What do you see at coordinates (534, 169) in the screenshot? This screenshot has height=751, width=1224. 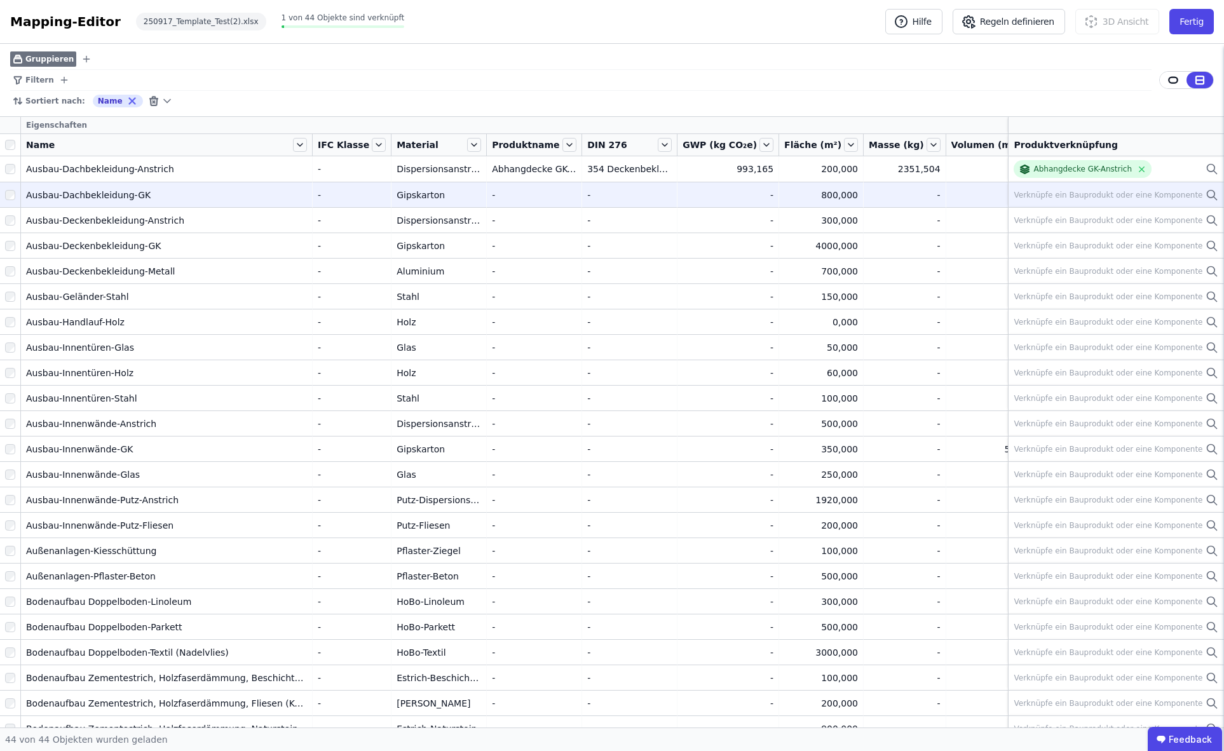 I see `div: Abhangdecke GK-Anstrich` at bounding box center [534, 169].